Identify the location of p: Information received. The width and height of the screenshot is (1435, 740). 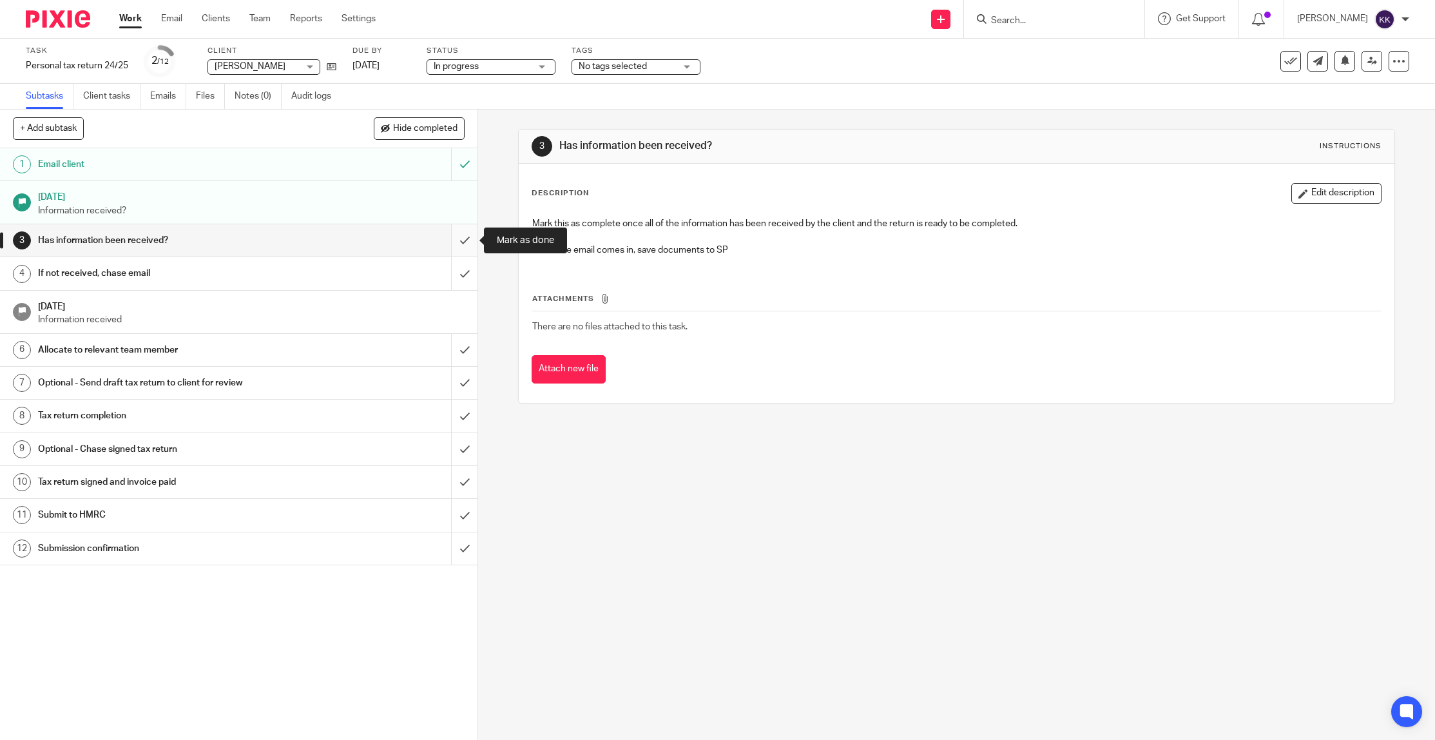
(251, 320).